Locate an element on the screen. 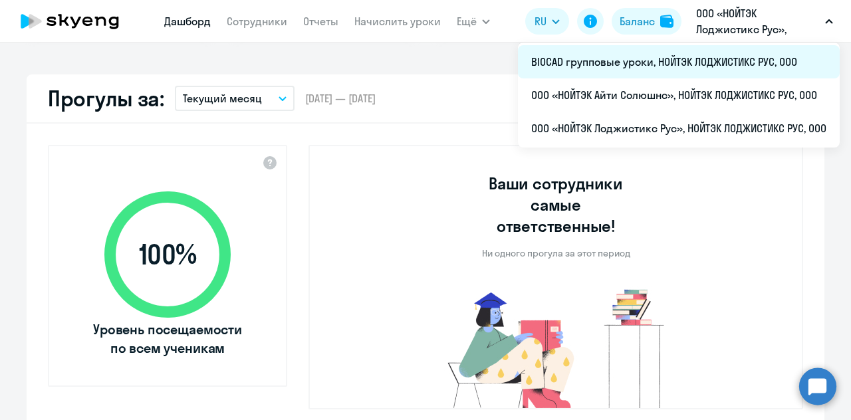 This screenshot has width=851, height=420. span: 100 % is located at coordinates (168, 255).